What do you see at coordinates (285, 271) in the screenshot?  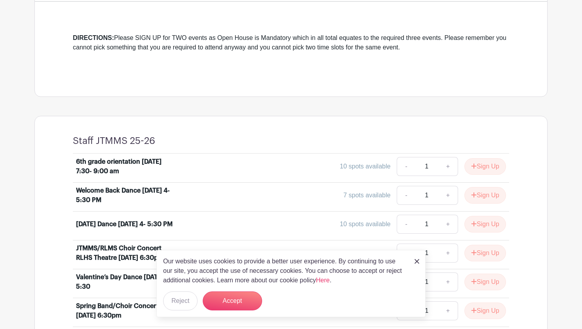 I see `p: Our website uses cookies to provide a better user experience. By continuing to use our site, you ...` at bounding box center [285, 271].